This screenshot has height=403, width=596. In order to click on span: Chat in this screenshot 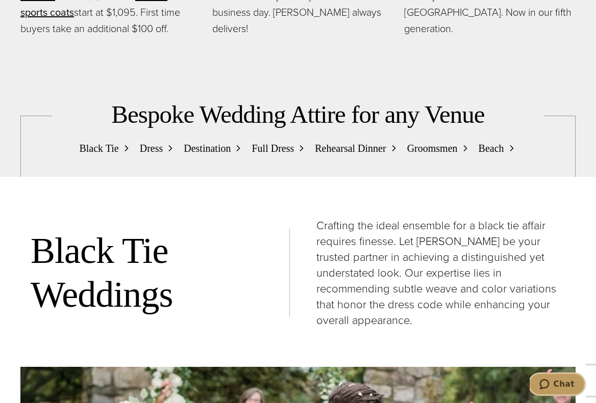, I will do `click(34, 12)`.